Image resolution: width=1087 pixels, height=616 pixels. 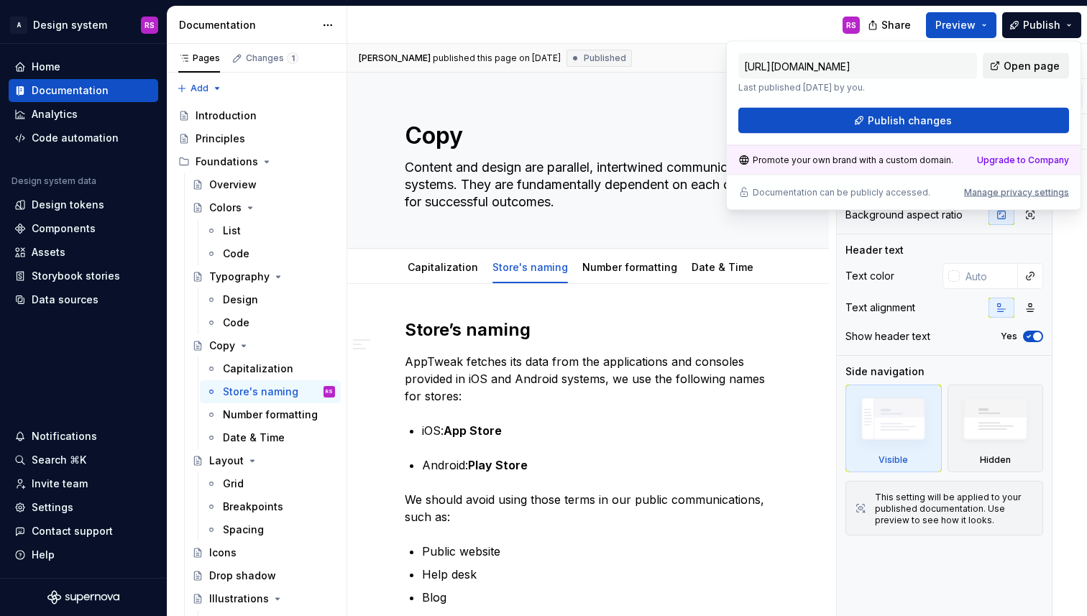 I want to click on button: Notifications, so click(x=83, y=437).